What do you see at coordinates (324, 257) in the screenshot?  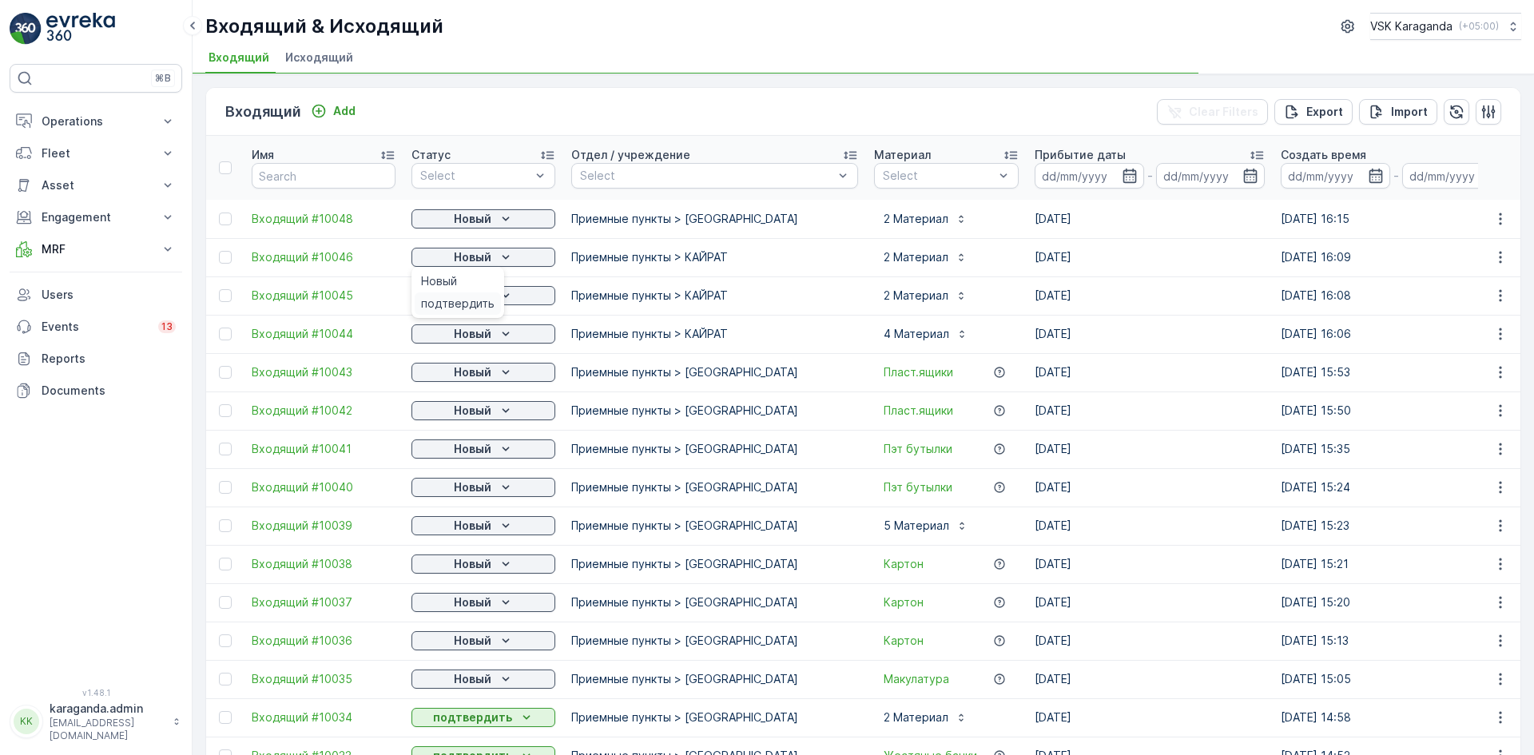 I see `span: Входящий #10046` at bounding box center [324, 257].